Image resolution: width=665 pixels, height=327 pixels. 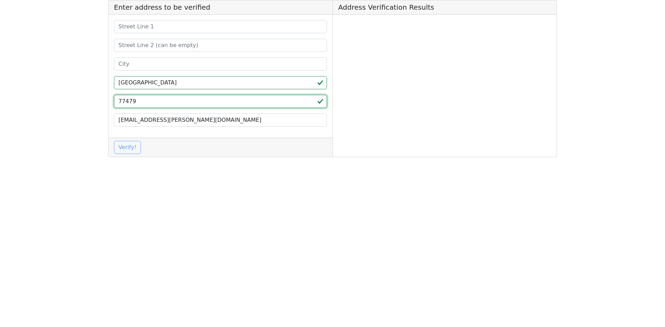 What do you see at coordinates (220, 101) in the screenshot?
I see `input: ZIP code 5 or 5+4` at bounding box center [220, 101].